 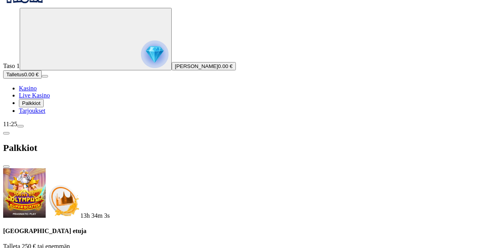 What do you see at coordinates (31, 103) in the screenshot?
I see `button: reward iconPalkkiot` at bounding box center [31, 103].